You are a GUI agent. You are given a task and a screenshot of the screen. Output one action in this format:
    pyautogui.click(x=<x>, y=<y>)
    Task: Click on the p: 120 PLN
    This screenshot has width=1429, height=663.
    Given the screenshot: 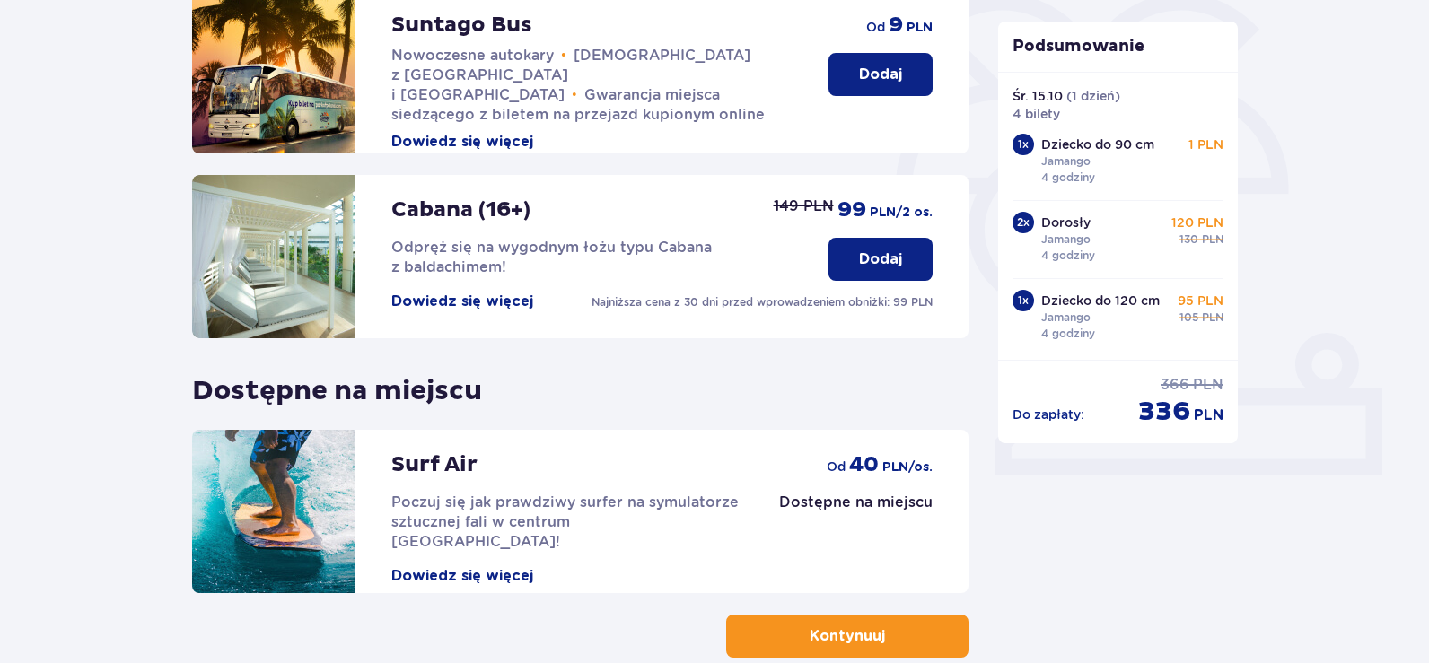 What is the action you would take?
    pyautogui.click(x=1197, y=223)
    